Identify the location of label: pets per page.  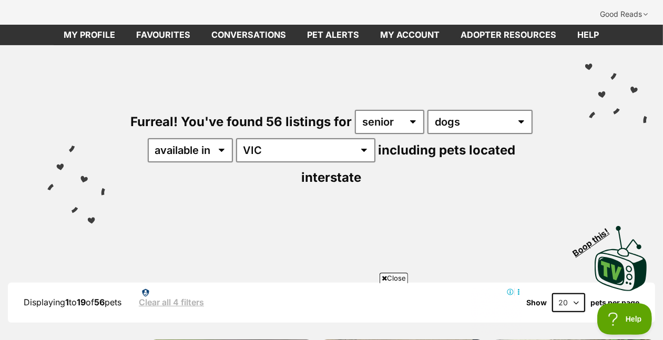
(614, 303).